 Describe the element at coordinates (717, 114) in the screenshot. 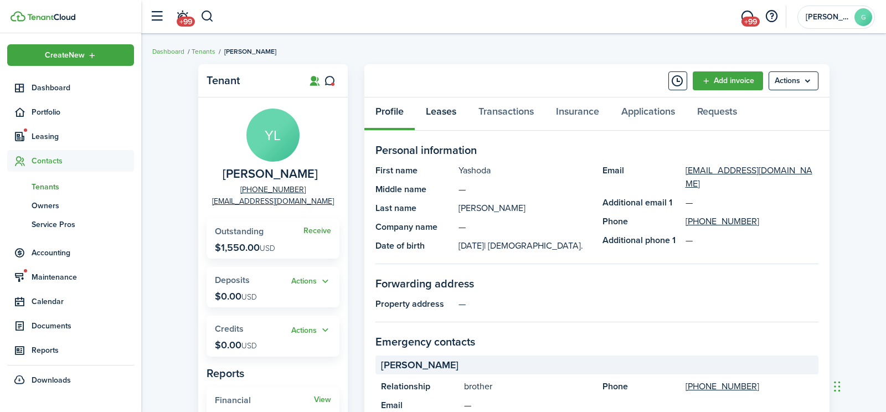

I see `a: Requests` at that location.